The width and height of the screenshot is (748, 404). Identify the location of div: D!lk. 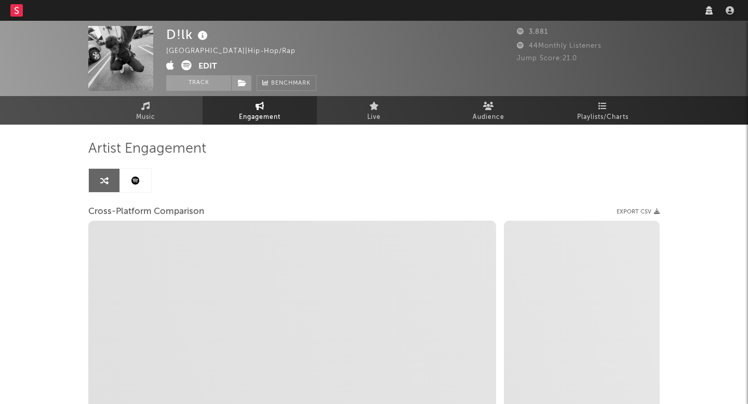
(188, 34).